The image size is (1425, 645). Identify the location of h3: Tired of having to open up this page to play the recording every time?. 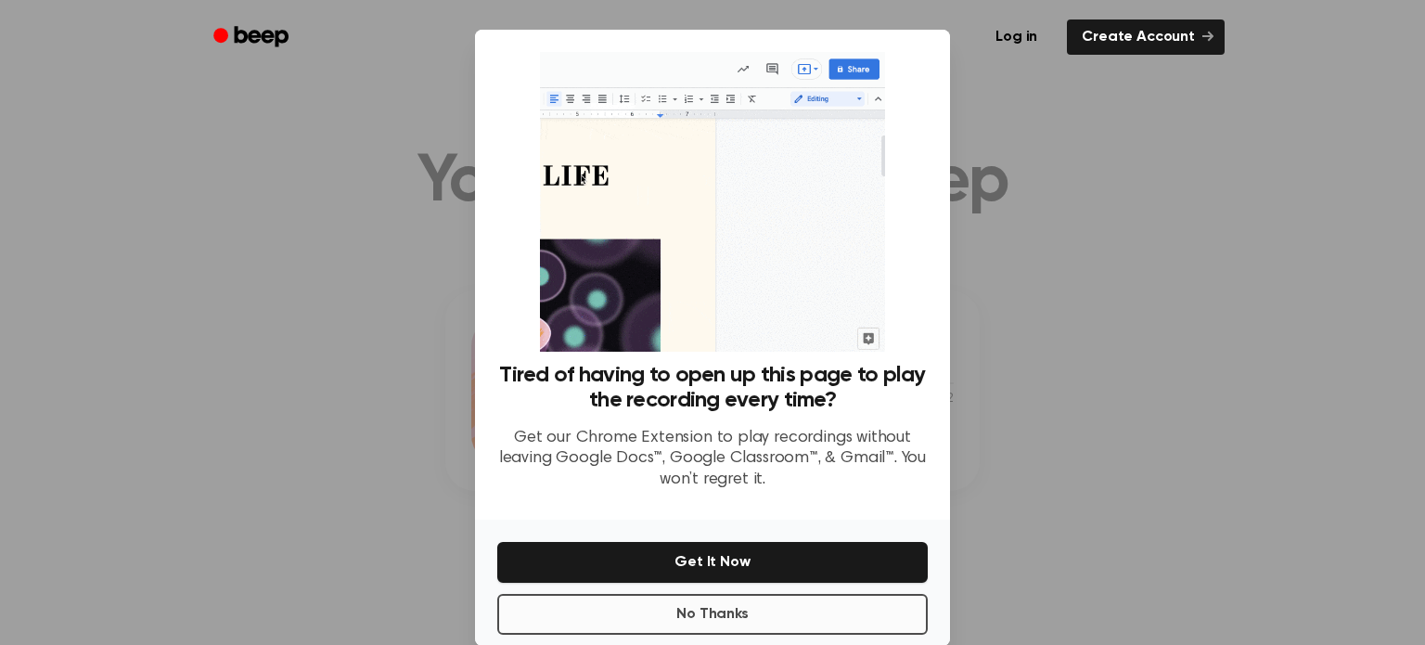
(712, 388).